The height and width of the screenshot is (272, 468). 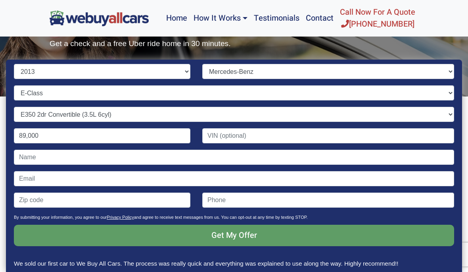 What do you see at coordinates (220, 18) in the screenshot?
I see `a: How It Works` at bounding box center [220, 18].